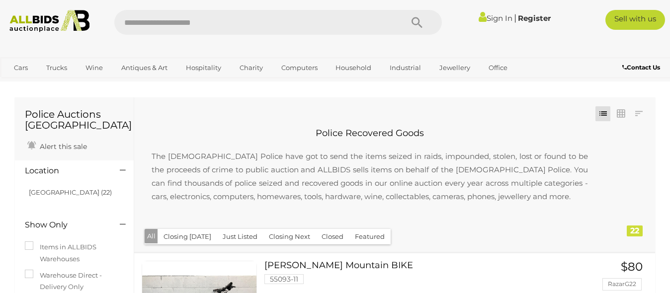 The height and width of the screenshot is (293, 670). What do you see at coordinates (333, 237) in the screenshot?
I see `button: Closed` at bounding box center [333, 237].